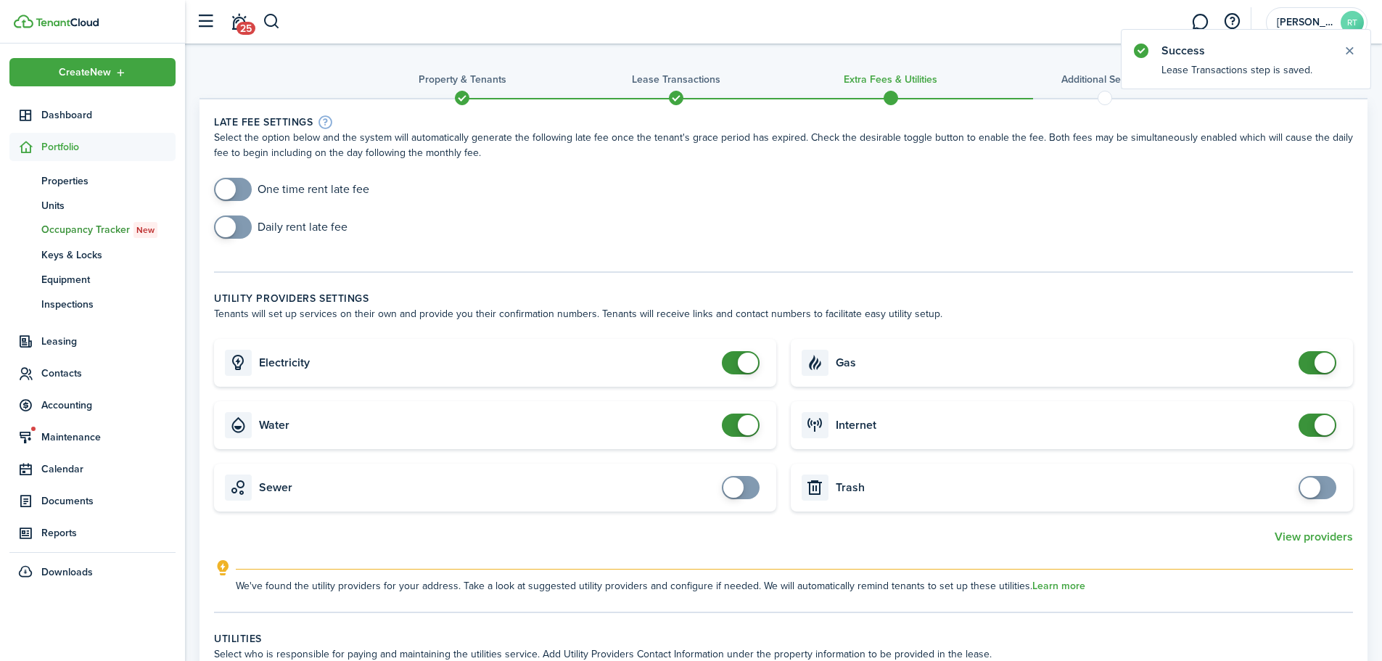 The height and width of the screenshot is (661, 1382). I want to click on a: Equipment, so click(92, 279).